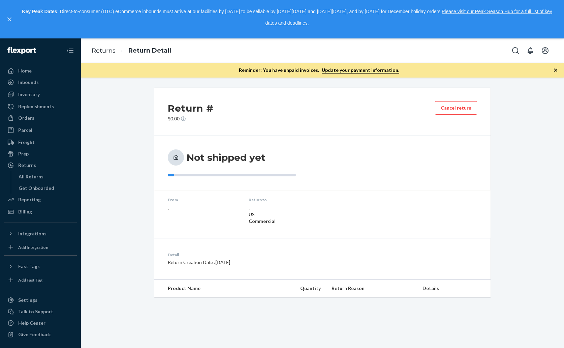  I want to click on strong: Commercial, so click(262, 221).